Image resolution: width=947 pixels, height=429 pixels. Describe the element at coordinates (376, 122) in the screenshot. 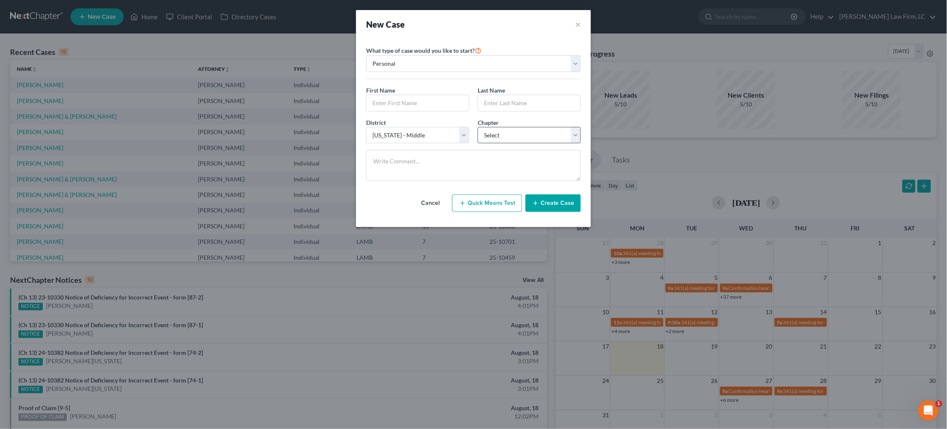

I see `span: District` at that location.